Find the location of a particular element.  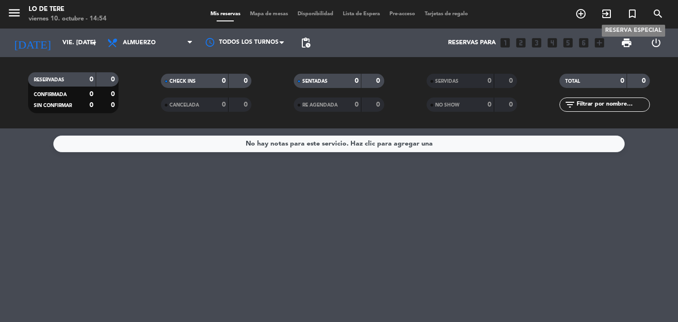

span: Pre-acceso is located at coordinates (402, 14).